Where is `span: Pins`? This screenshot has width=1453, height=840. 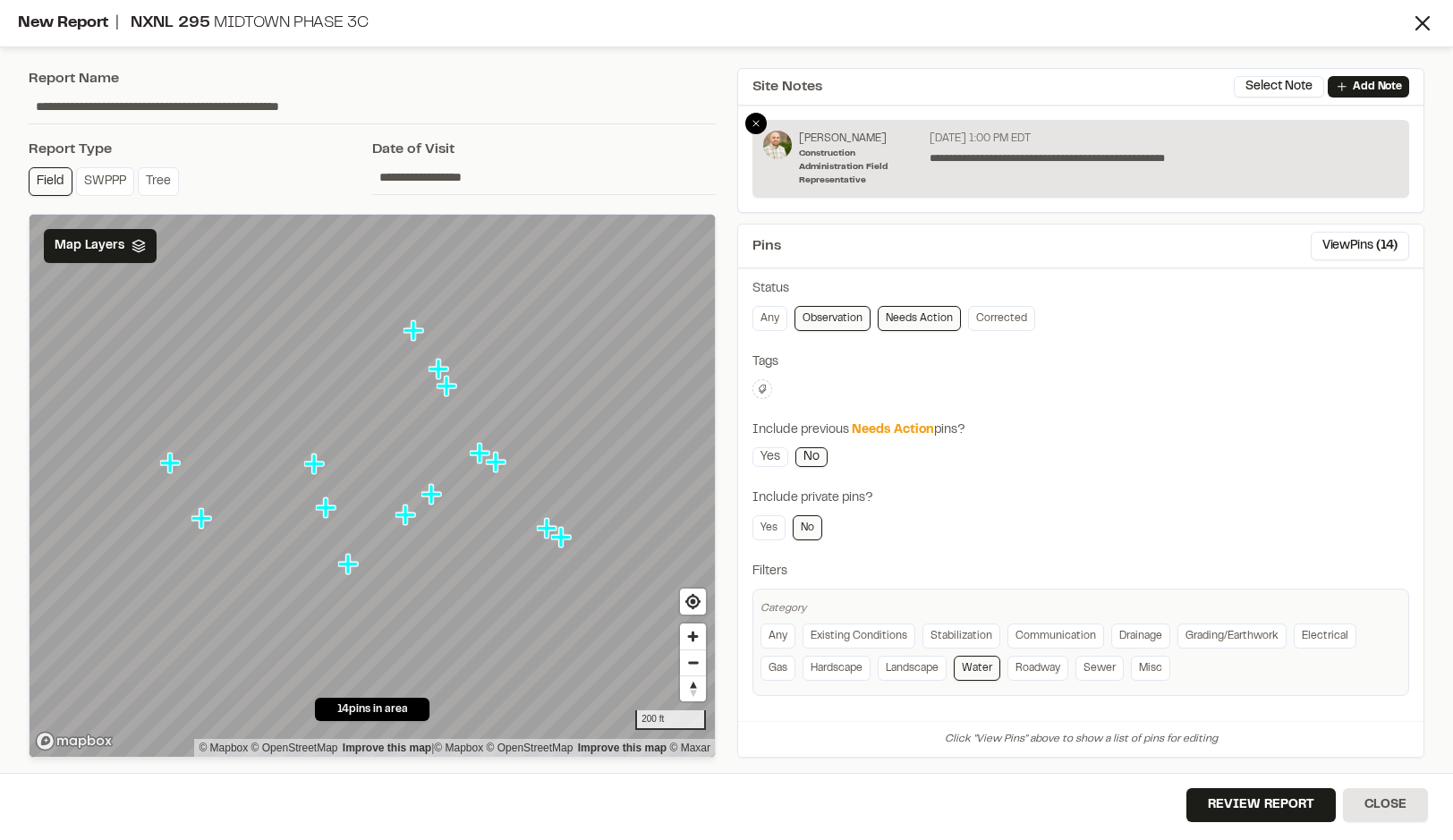
span: Pins is located at coordinates (767, 246).